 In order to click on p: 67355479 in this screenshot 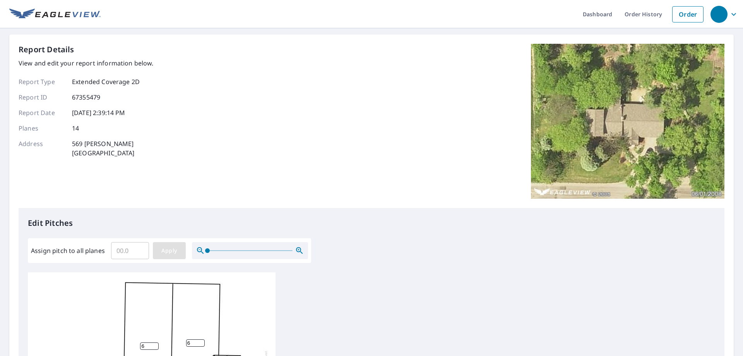, I will do `click(86, 97)`.